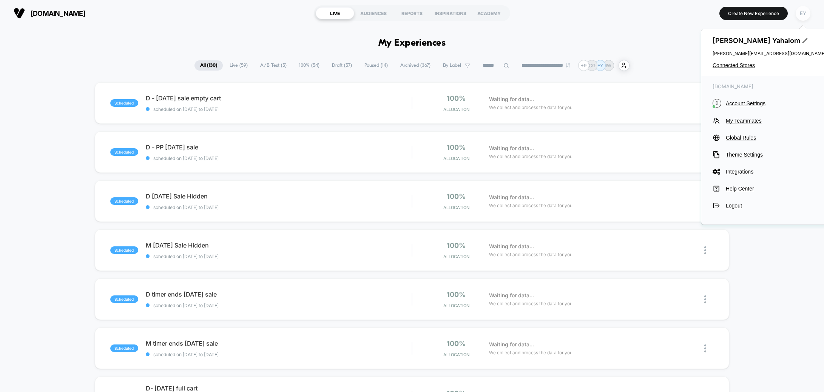 Image resolution: width=824 pixels, height=392 pixels. I want to click on span: Paused ( 14 ), so click(376, 65).